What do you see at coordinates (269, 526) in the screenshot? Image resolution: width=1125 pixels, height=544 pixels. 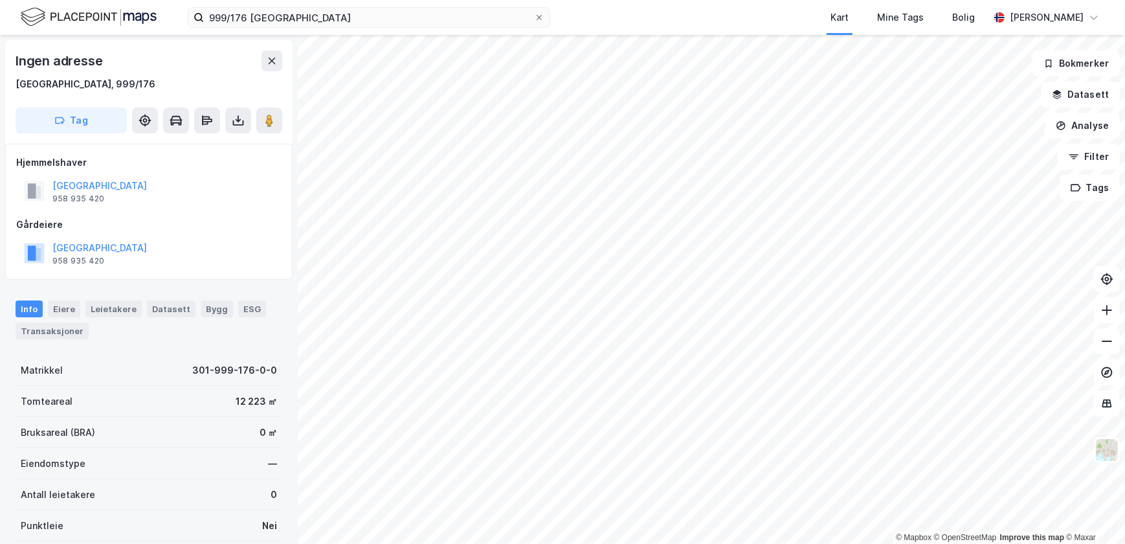 I see `div: Nei` at bounding box center [269, 526].